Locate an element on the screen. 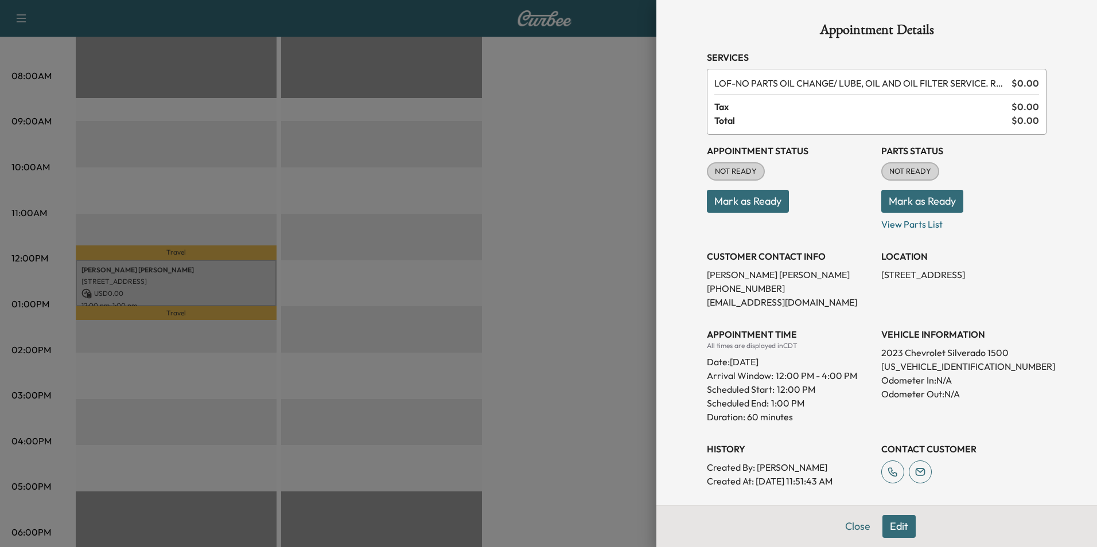 The height and width of the screenshot is (547, 1097). h3: History is located at coordinates (789, 449).